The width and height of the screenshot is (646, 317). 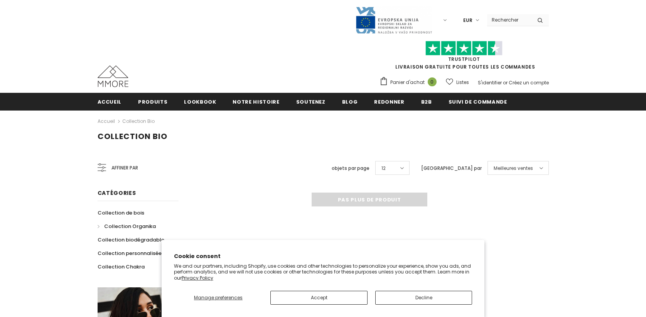 What do you see at coordinates (311, 102) in the screenshot?
I see `span: soutenez` at bounding box center [311, 102].